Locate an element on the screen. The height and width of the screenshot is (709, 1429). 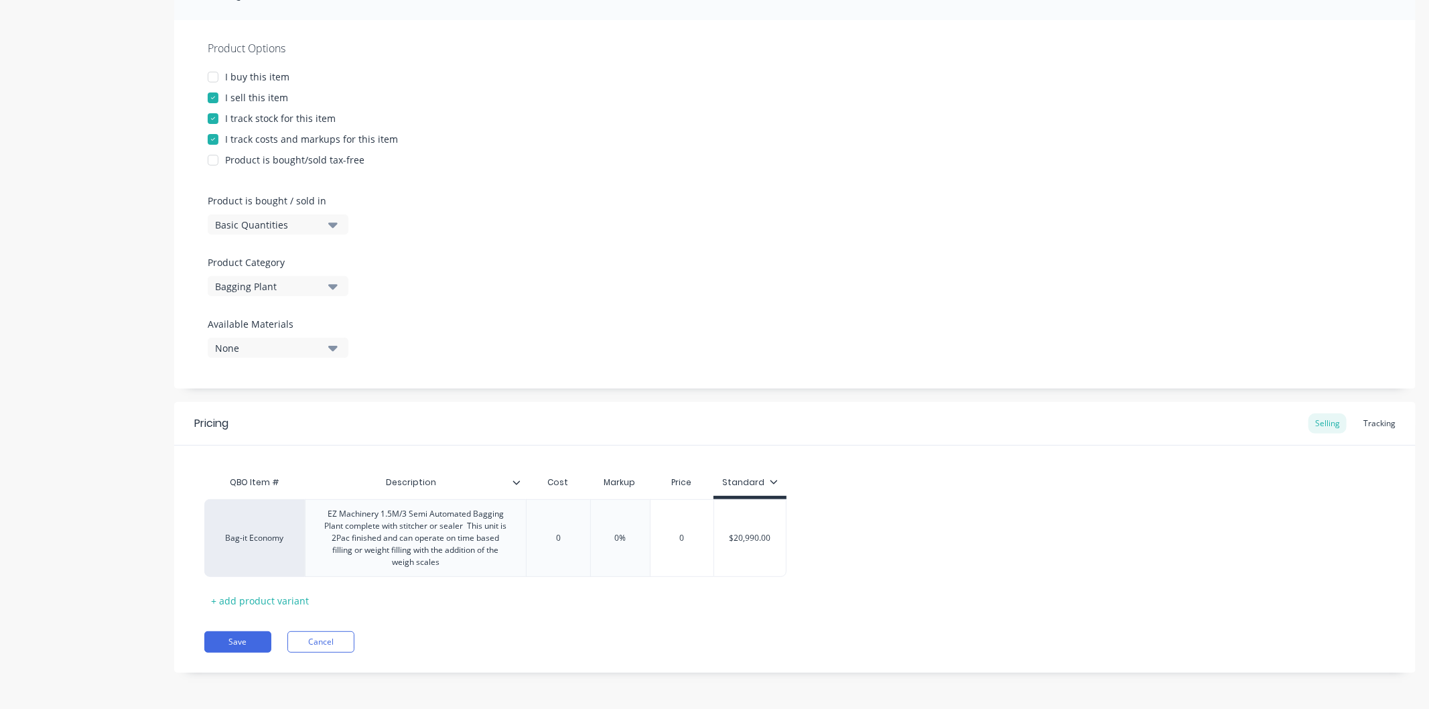
div: 0% is located at coordinates (620, 538).